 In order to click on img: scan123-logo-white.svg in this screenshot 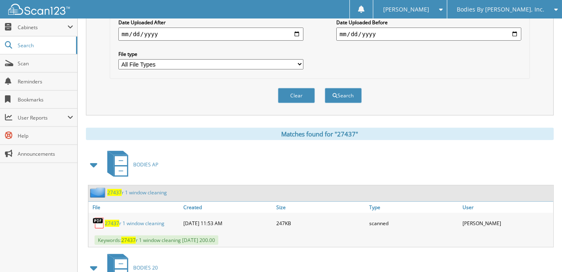, I will do `click(39, 9)`.